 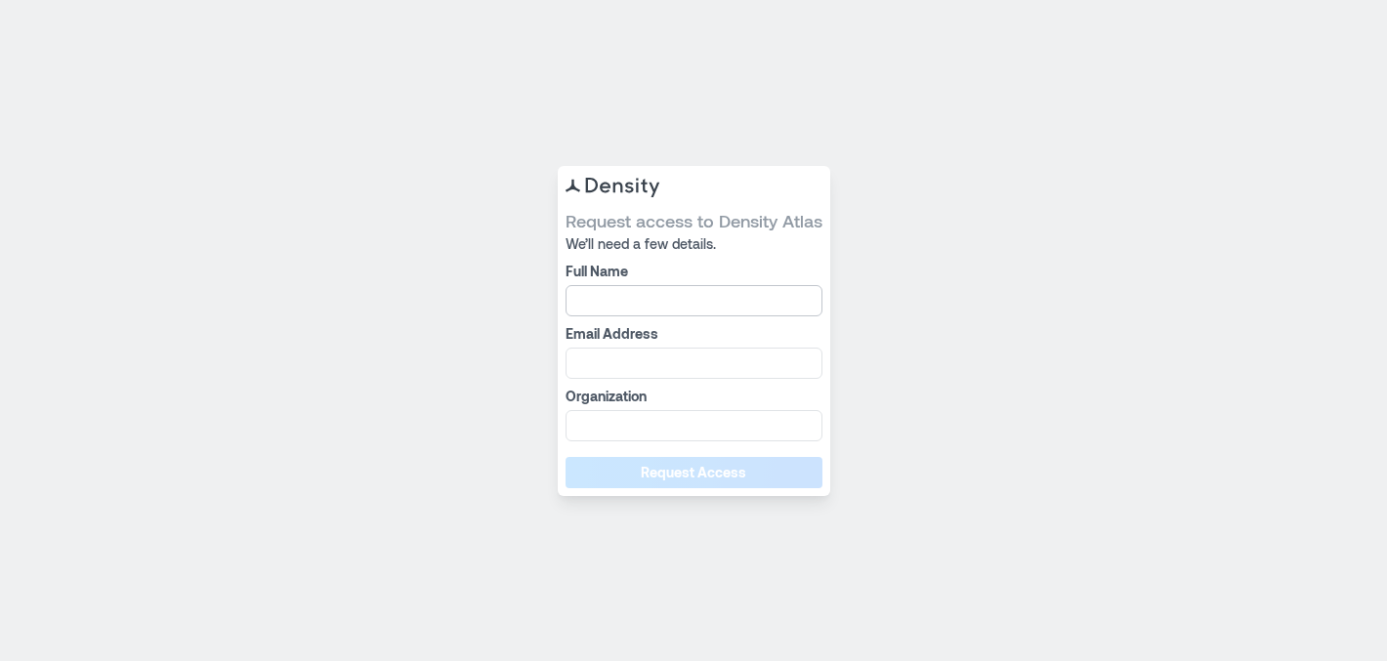 I want to click on span: We’ll need a few details., so click(x=694, y=244).